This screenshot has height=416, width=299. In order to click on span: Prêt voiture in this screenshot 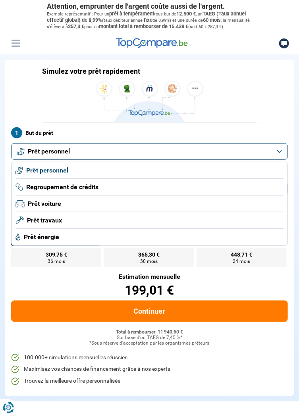, I will do `click(44, 204)`.